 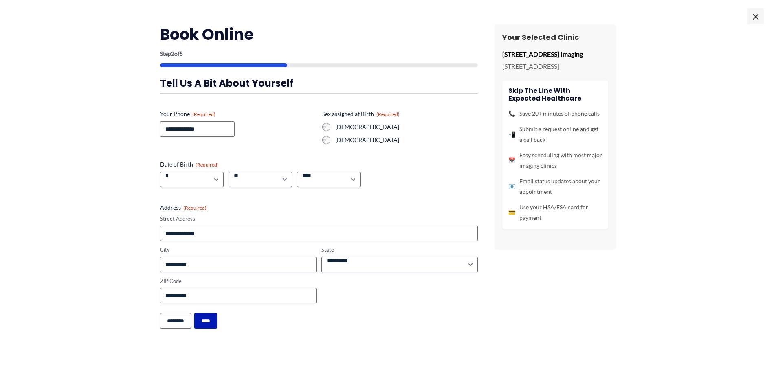 What do you see at coordinates (183, 208) in the screenshot?
I see `legend: Address` at bounding box center [183, 208].